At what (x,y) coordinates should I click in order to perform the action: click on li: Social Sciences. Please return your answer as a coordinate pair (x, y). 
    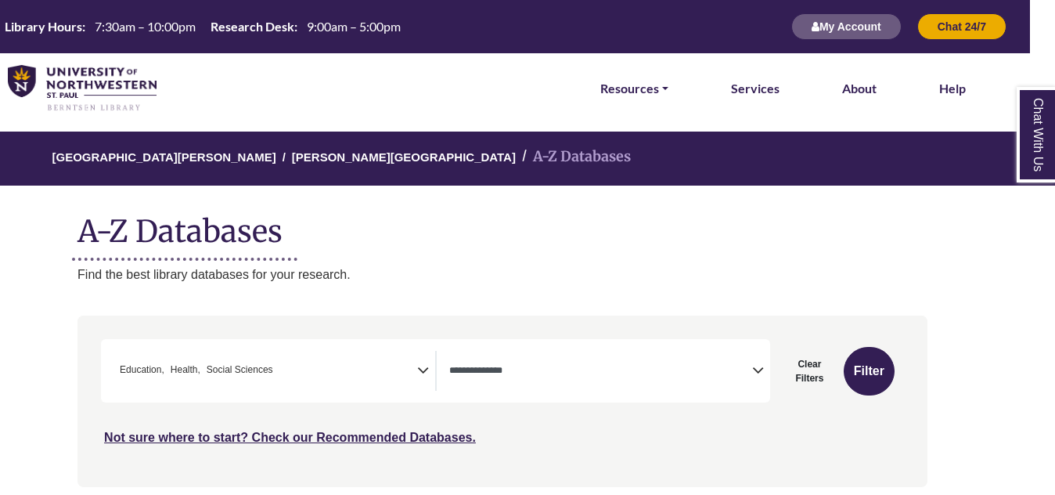
    Looking at the image, I should click on (236, 370).